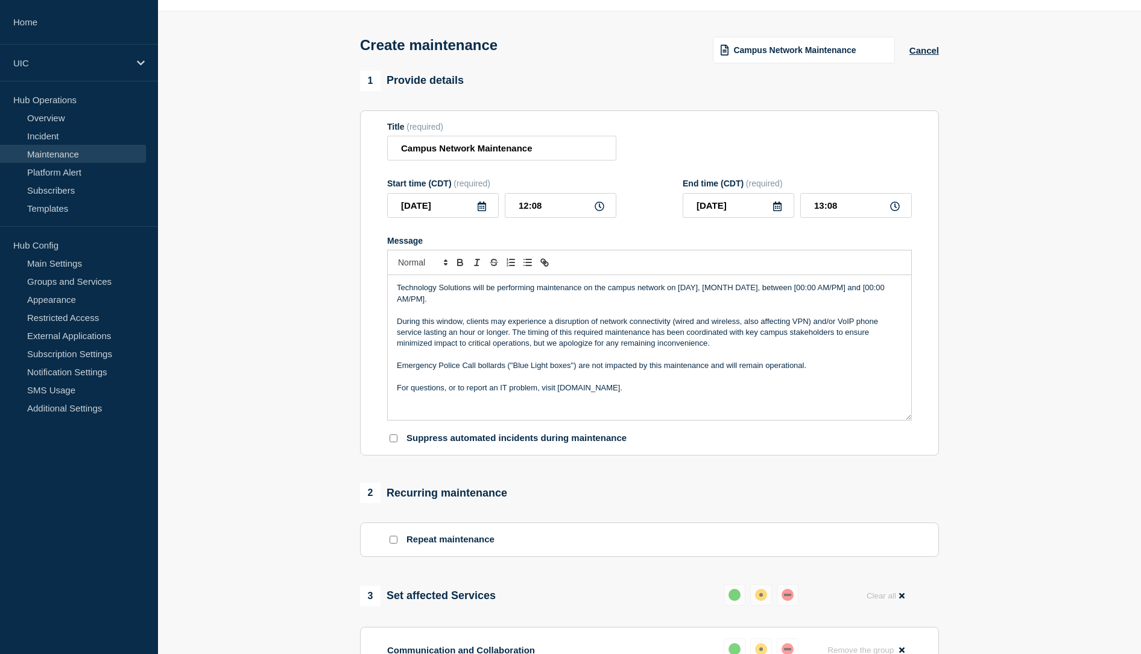  I want to click on button: Toggle bulleted list, so click(528, 262).